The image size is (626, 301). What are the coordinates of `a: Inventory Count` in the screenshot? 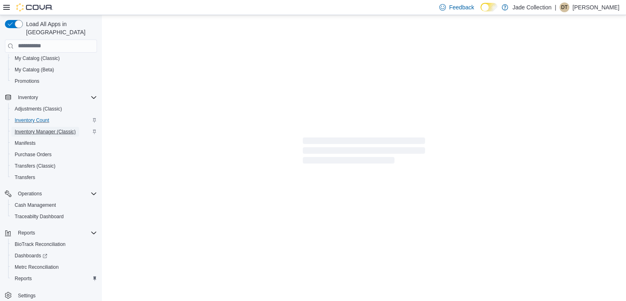 It's located at (32, 120).